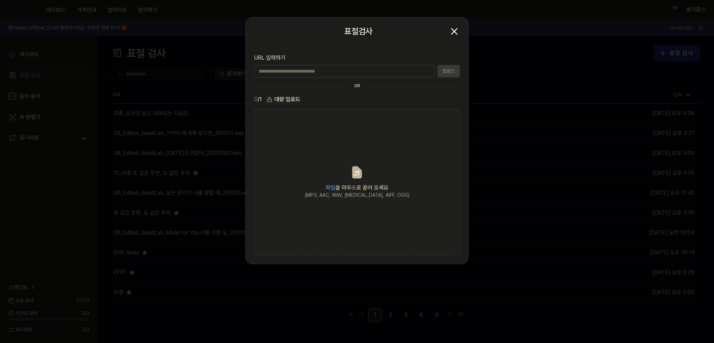 This screenshot has height=343, width=714. I want to click on span: 파일, so click(331, 187).